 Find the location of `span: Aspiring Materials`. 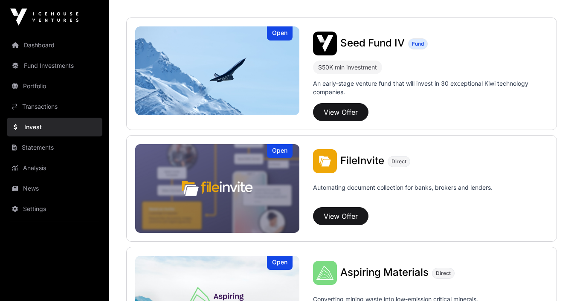

span: Aspiring Materials is located at coordinates (384, 272).